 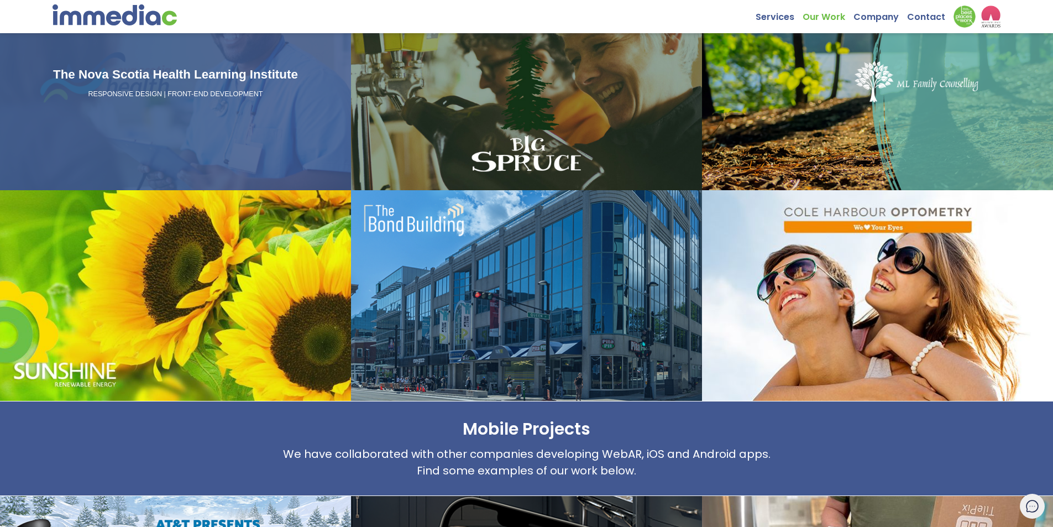 I want to click on h2: Mobile Projects, so click(x=526, y=429).